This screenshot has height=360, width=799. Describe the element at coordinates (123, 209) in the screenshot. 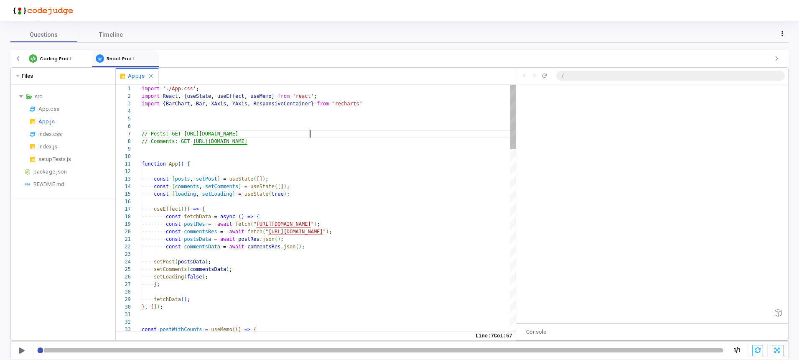

I see `div: 17` at that location.